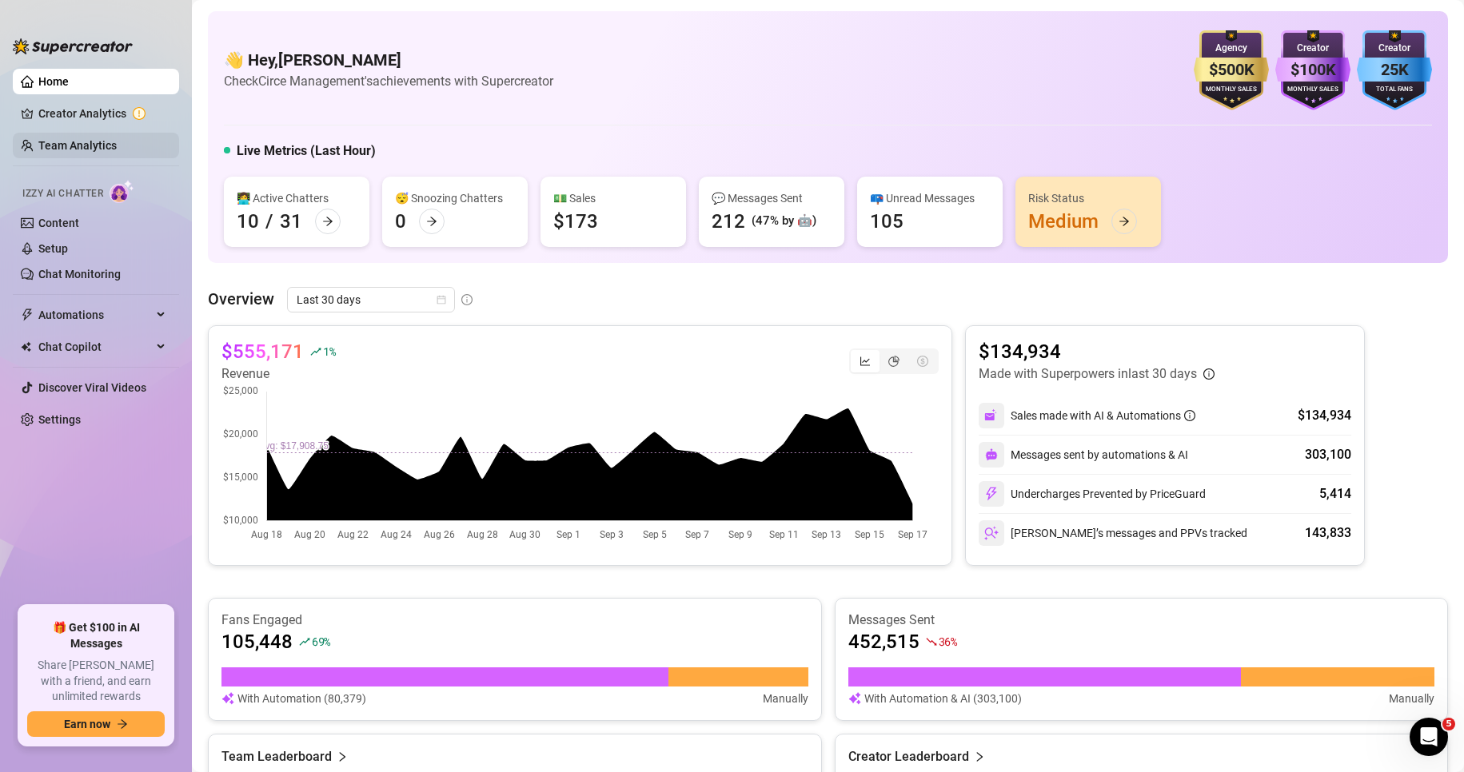  Describe the element at coordinates (297, 198) in the screenshot. I see `div: 👩‍💻 Active Chatters` at that location.